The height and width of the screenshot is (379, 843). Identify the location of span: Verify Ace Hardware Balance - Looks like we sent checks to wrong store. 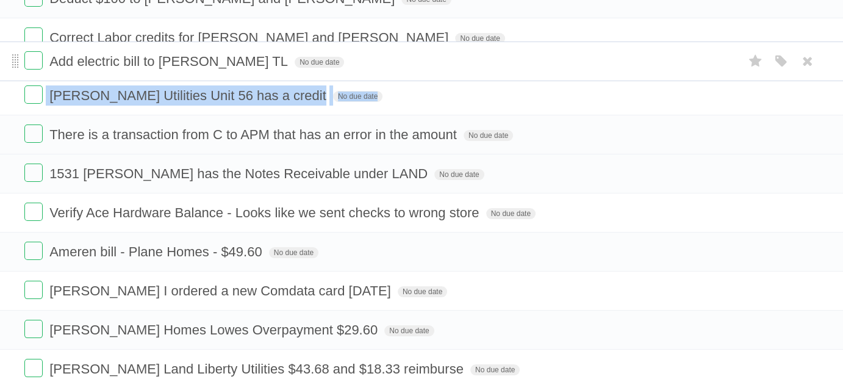
(265, 212).